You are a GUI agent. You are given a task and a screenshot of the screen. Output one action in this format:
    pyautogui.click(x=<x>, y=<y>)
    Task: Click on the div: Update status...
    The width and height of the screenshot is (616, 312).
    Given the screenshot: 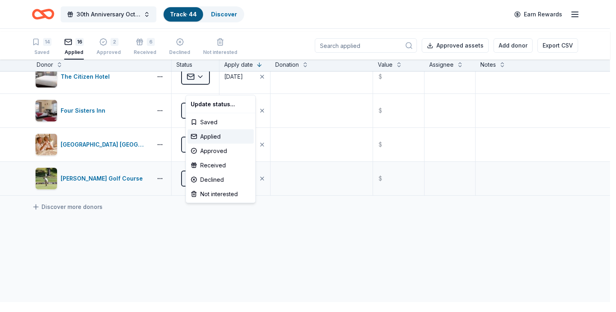 What is the action you would take?
    pyautogui.click(x=221, y=104)
    